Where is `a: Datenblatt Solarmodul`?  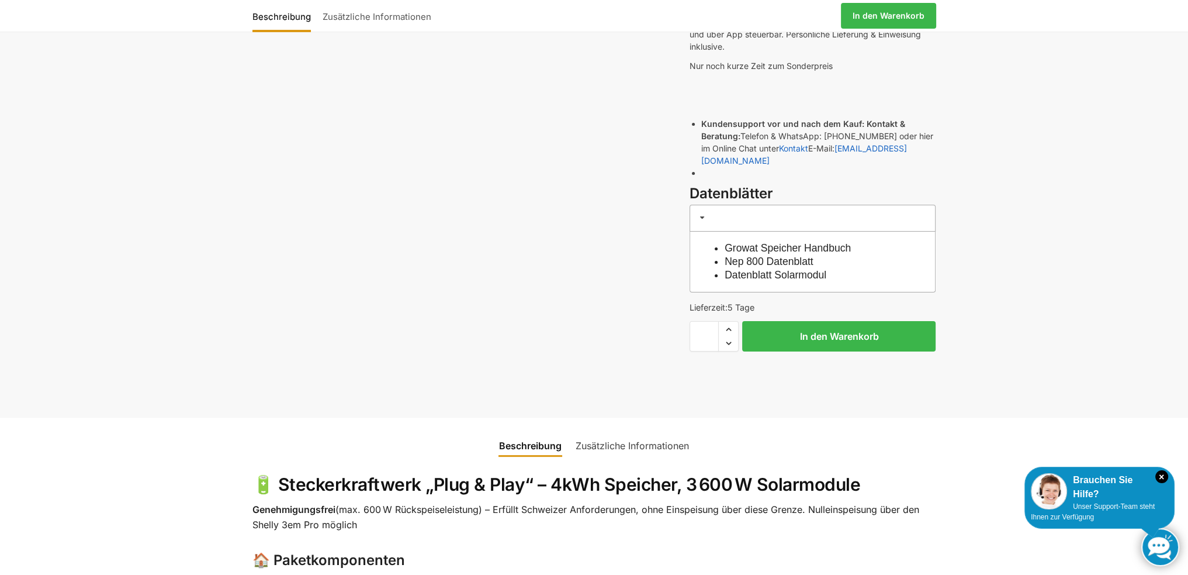 a: Datenblatt Solarmodul is located at coordinates (776, 275).